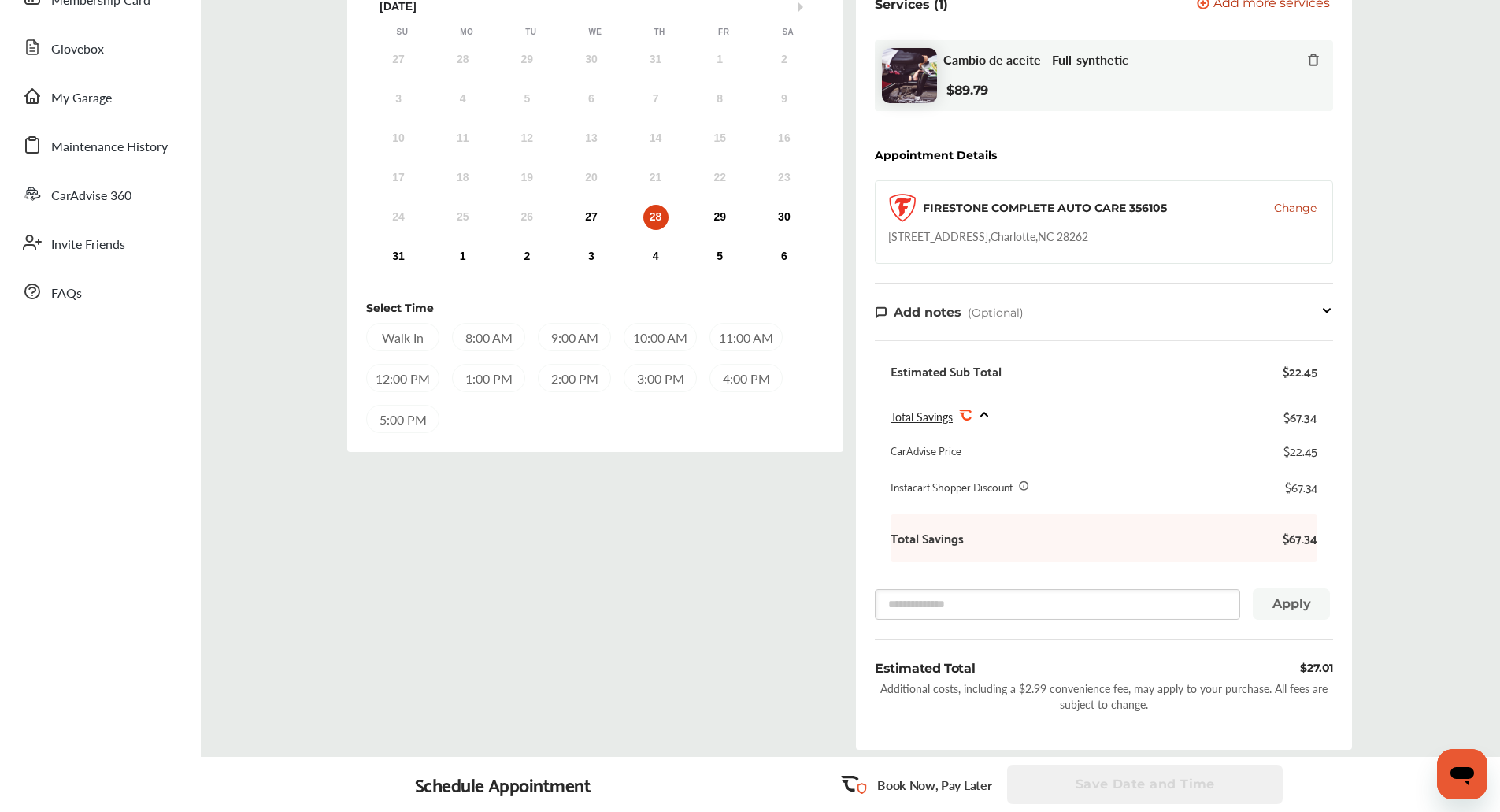  I want to click on span: Total Savings, so click(921, 417).